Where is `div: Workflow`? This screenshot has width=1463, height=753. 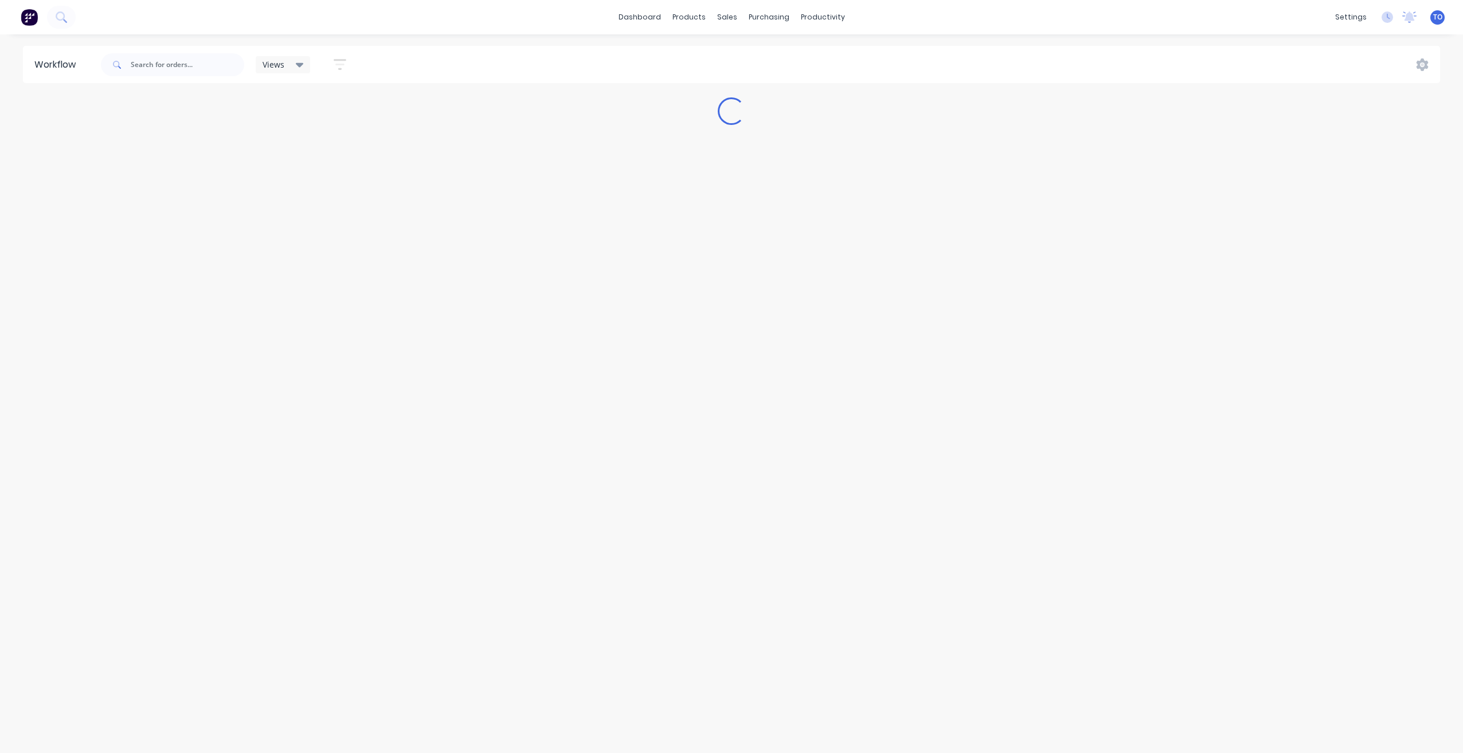 div: Workflow is located at coordinates (58, 65).